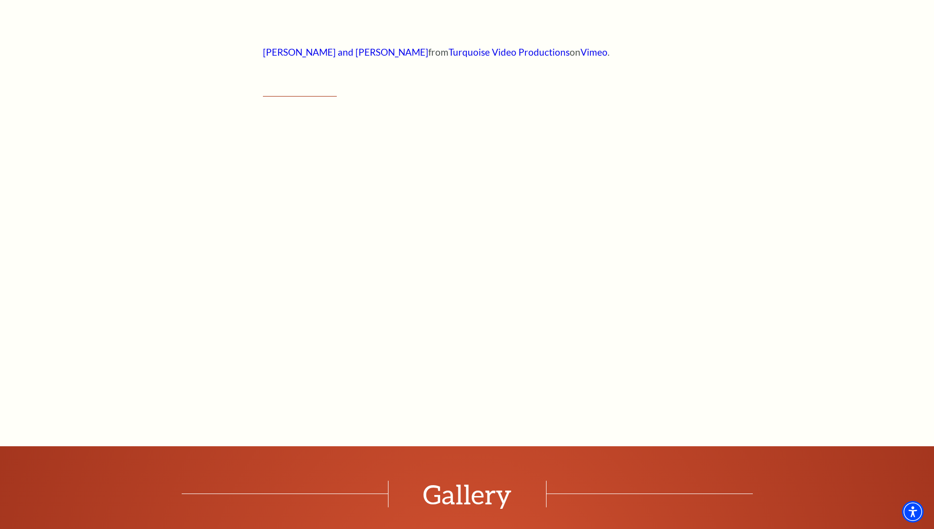  What do you see at coordinates (593, 52) in the screenshot?
I see `a: Vimeo` at bounding box center [593, 52].